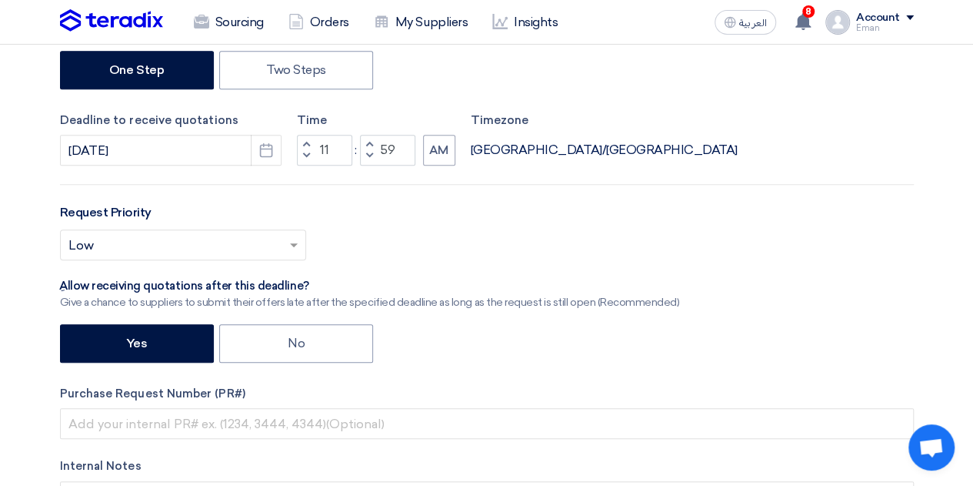 Image resolution: width=973 pixels, height=486 pixels. I want to click on label: No, so click(296, 343).